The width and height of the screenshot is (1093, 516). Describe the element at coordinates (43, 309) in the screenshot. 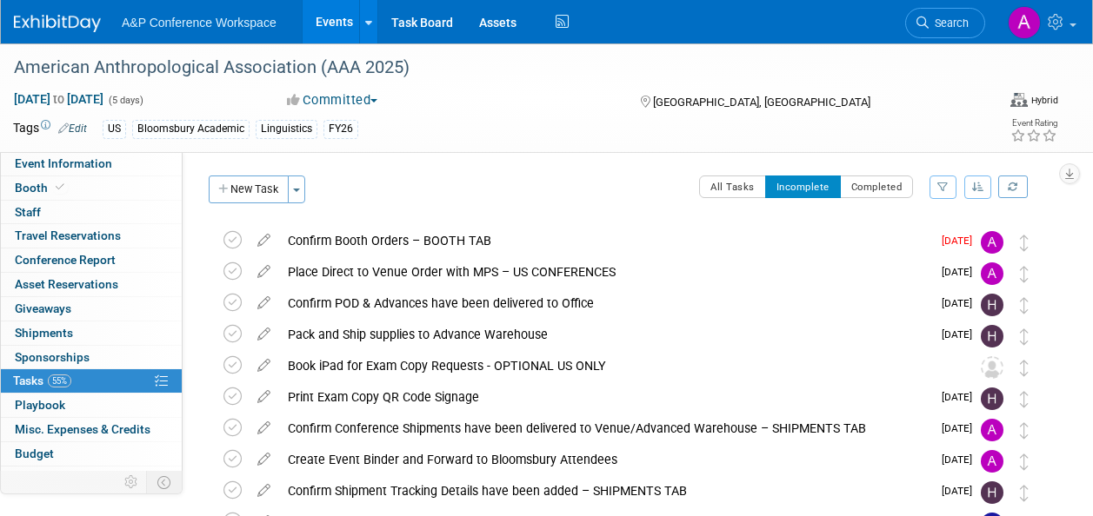

I see `span: Giveaways` at that location.